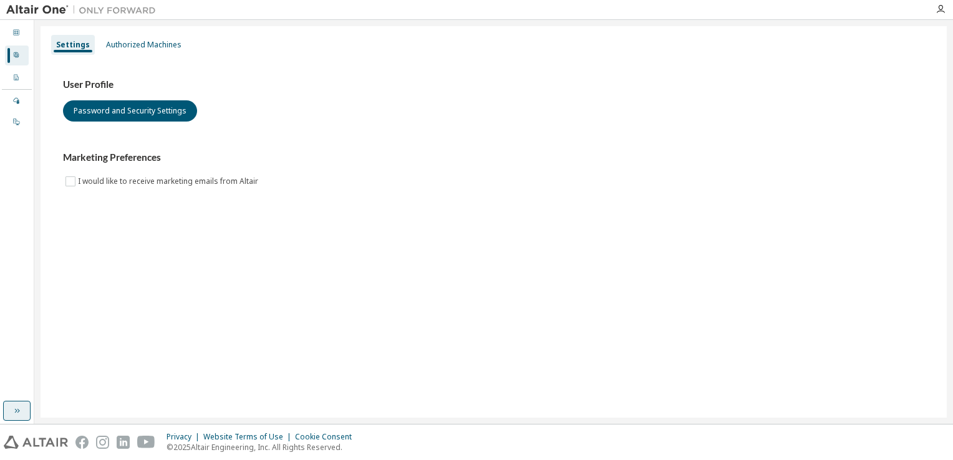  What do you see at coordinates (249, 437) in the screenshot?
I see `div: Website Terms of Use` at bounding box center [249, 437].